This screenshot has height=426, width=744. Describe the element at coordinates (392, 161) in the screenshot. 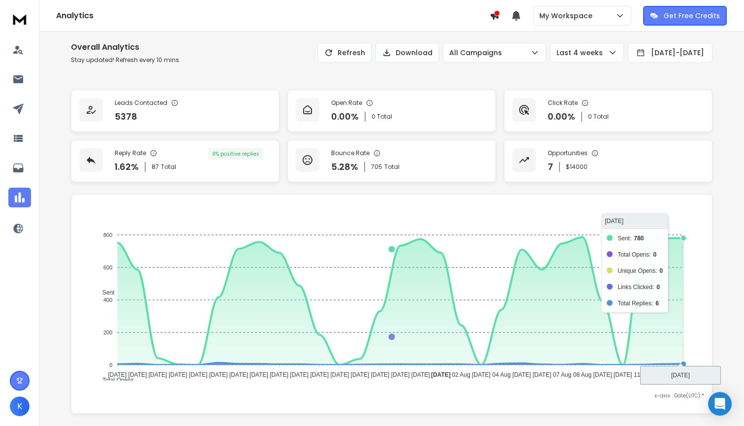

I see `a: Bounce Rate5.28%705Total` at that location.